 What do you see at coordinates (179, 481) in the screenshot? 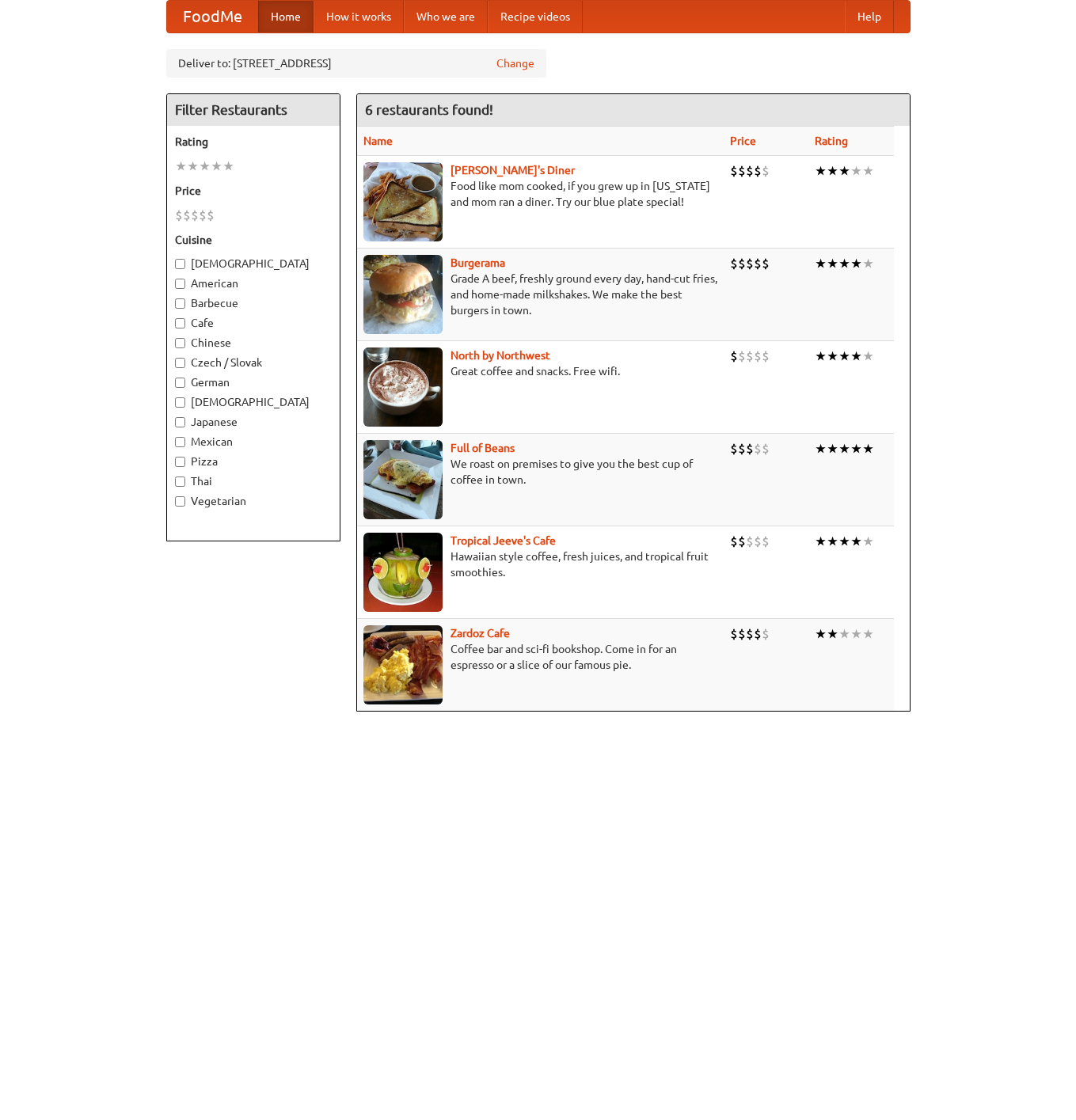
I see `input: Thai` at bounding box center [179, 481].